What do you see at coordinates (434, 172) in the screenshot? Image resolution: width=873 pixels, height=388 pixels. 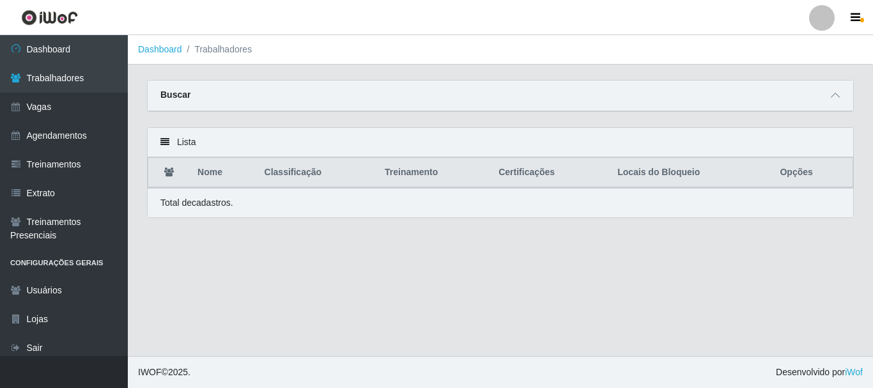 I see `th: Treinamento` at bounding box center [434, 172].